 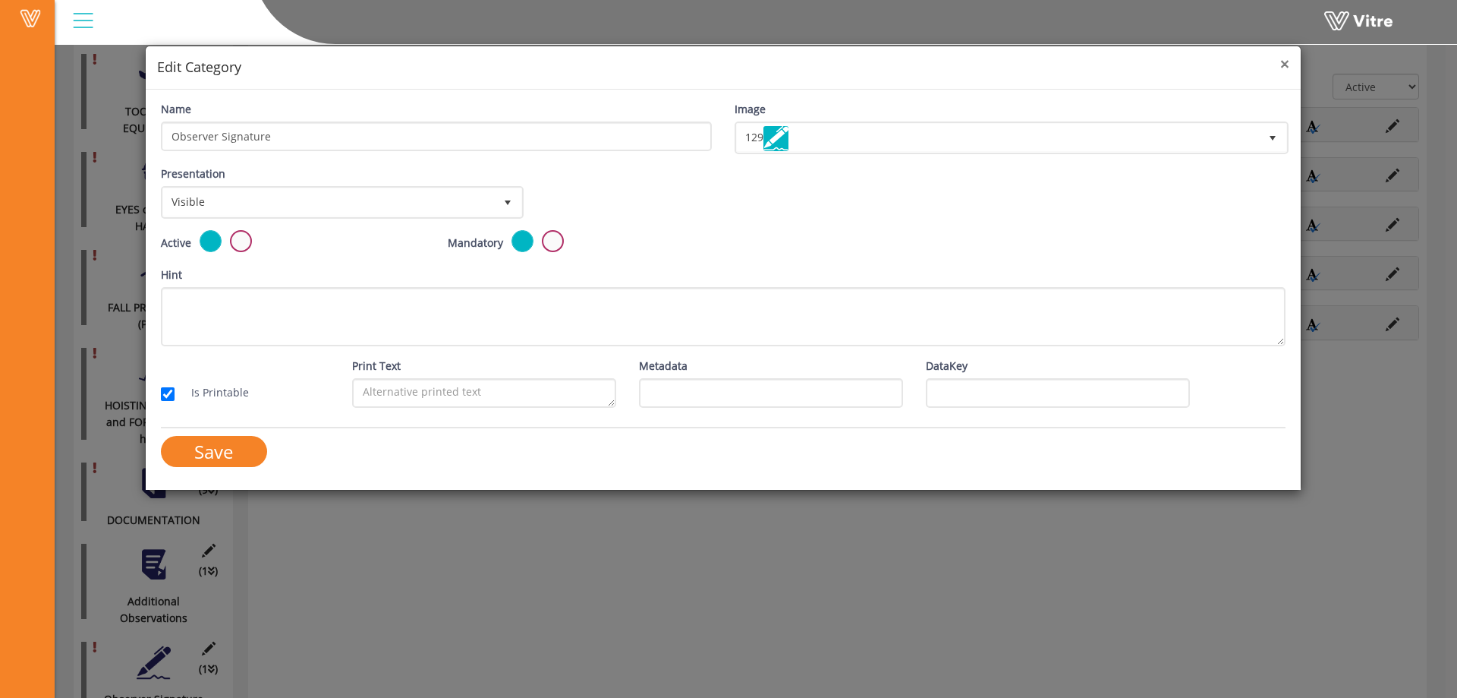 I want to click on label: Is Printable, so click(x=213, y=392).